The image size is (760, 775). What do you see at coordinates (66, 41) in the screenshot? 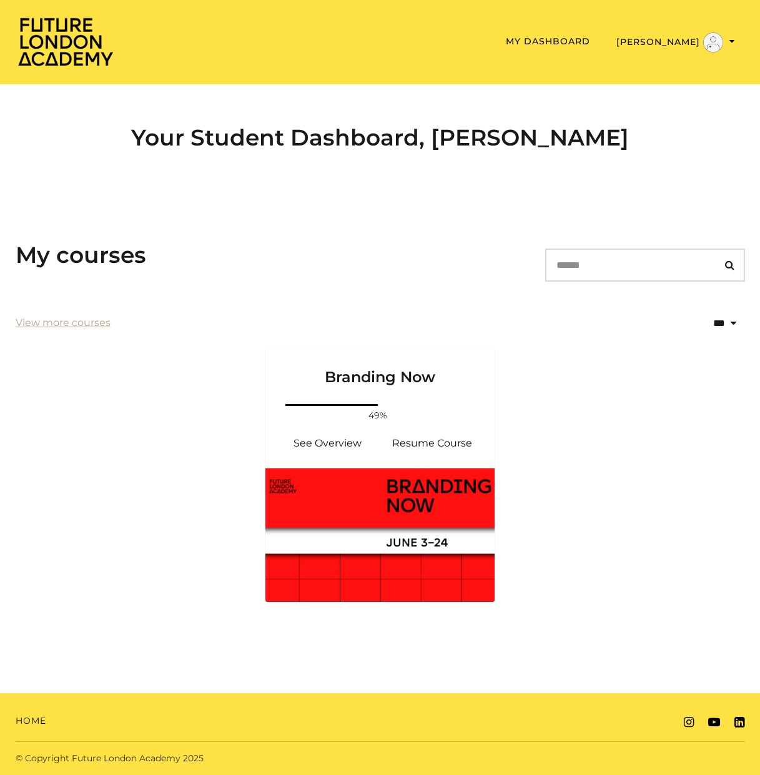
I see `img: Home Page` at bounding box center [66, 41].